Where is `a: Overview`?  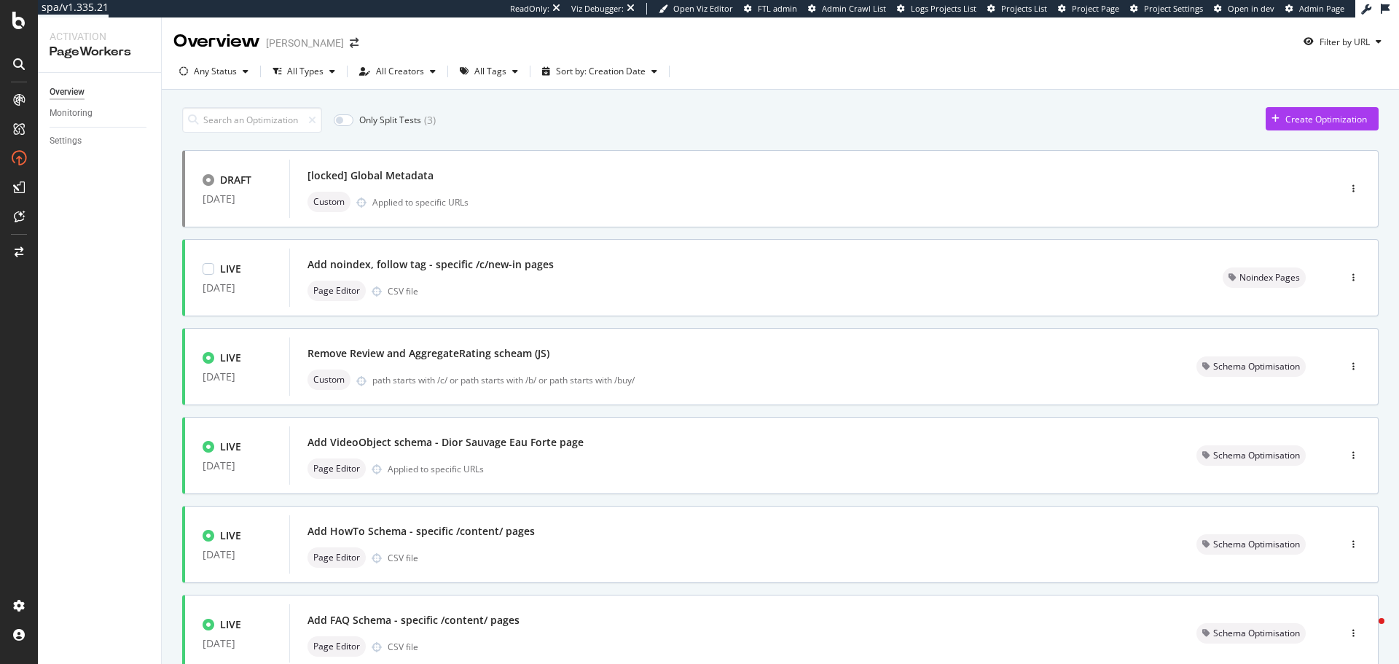
a: Overview is located at coordinates (100, 92).